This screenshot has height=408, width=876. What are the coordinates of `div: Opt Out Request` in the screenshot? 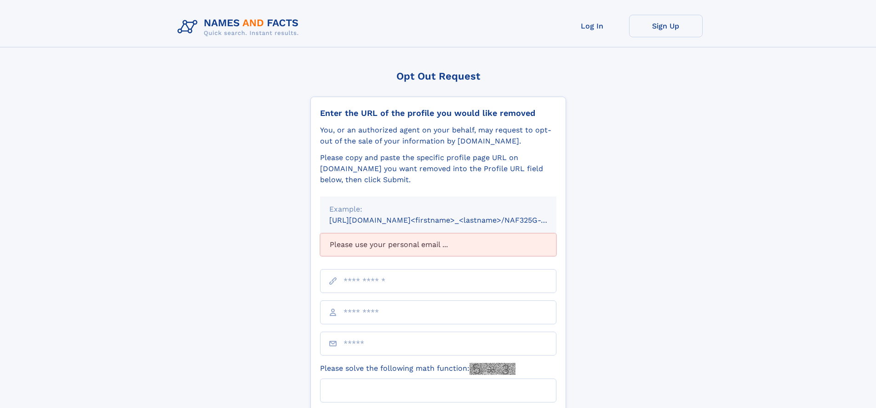 It's located at (438, 76).